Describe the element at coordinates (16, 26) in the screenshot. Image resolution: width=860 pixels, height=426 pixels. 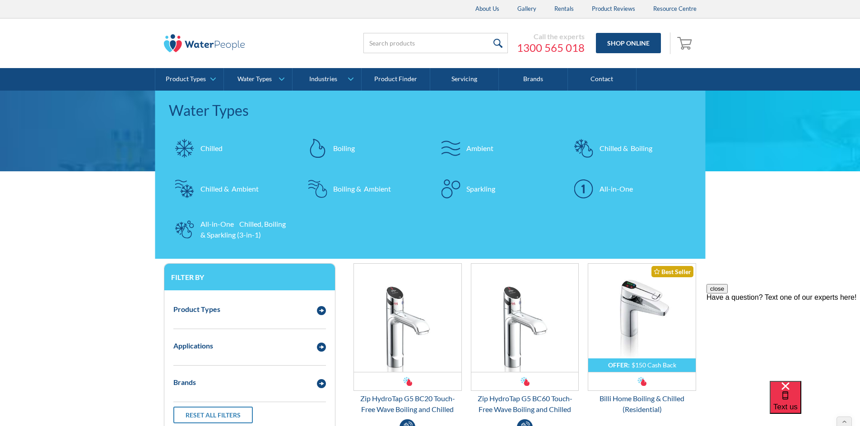
I see `span: Text us` at that location.